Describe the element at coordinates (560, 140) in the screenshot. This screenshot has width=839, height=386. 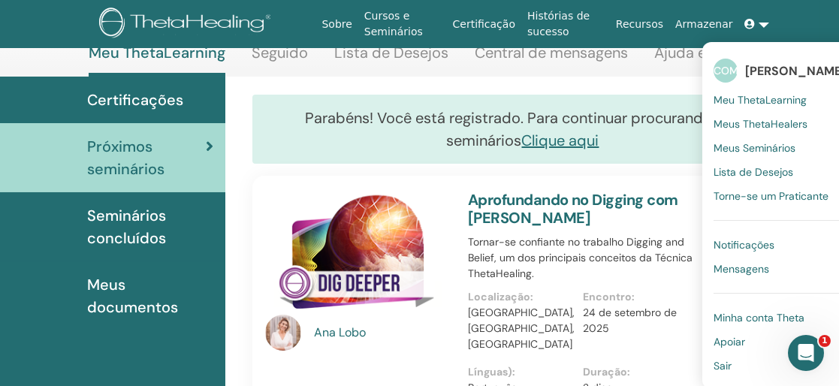
I see `font: Clique aqui` at that location.